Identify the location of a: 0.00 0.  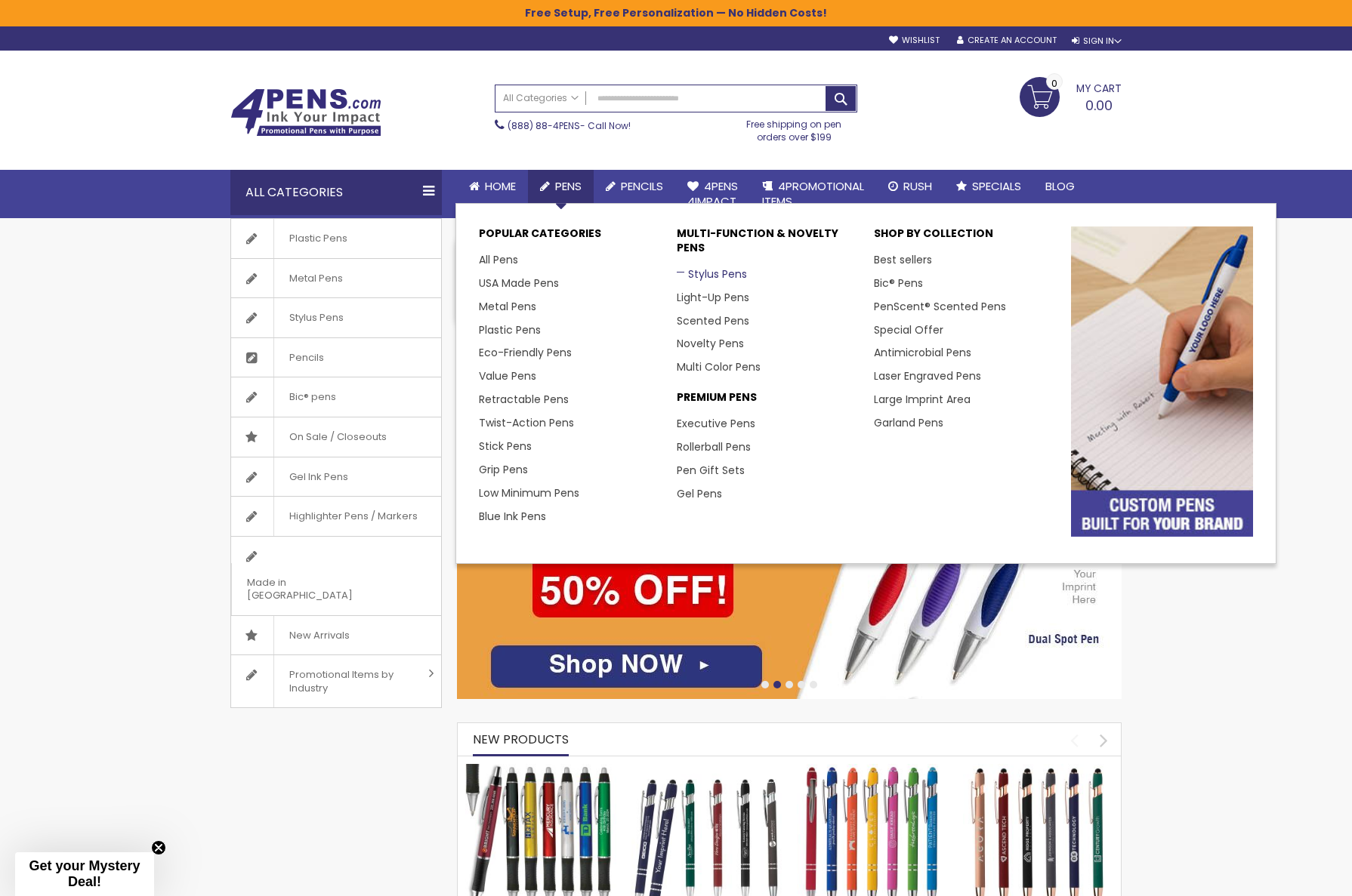
(1070, 96).